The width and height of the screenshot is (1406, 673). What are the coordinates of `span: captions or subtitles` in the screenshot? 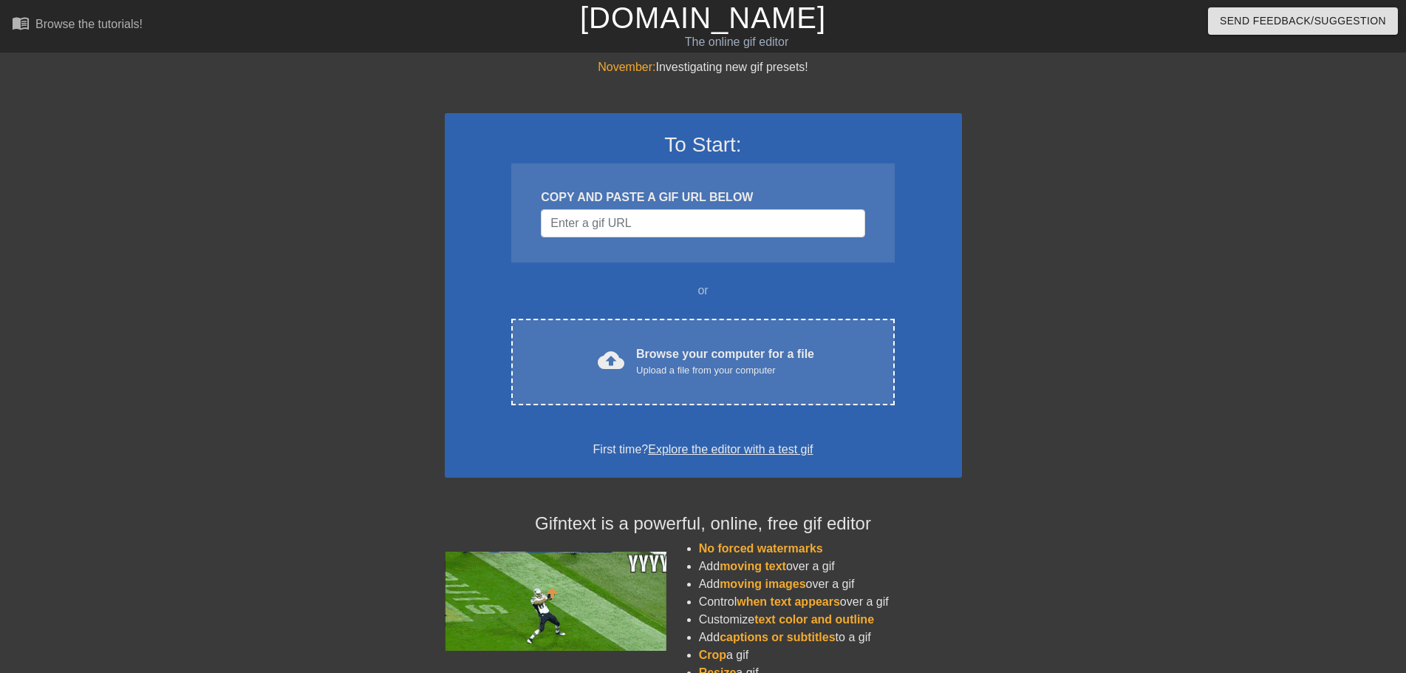 It's located at (777, 636).